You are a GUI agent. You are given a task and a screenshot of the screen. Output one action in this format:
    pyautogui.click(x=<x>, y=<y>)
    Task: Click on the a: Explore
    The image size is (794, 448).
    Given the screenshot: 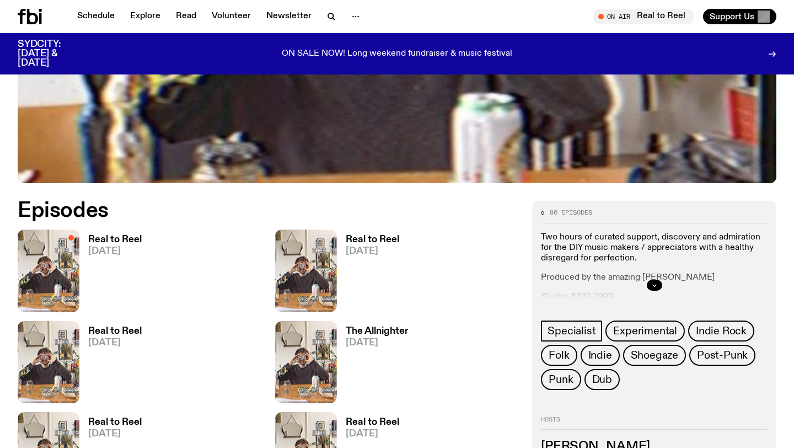 What is the action you would take?
    pyautogui.click(x=145, y=17)
    